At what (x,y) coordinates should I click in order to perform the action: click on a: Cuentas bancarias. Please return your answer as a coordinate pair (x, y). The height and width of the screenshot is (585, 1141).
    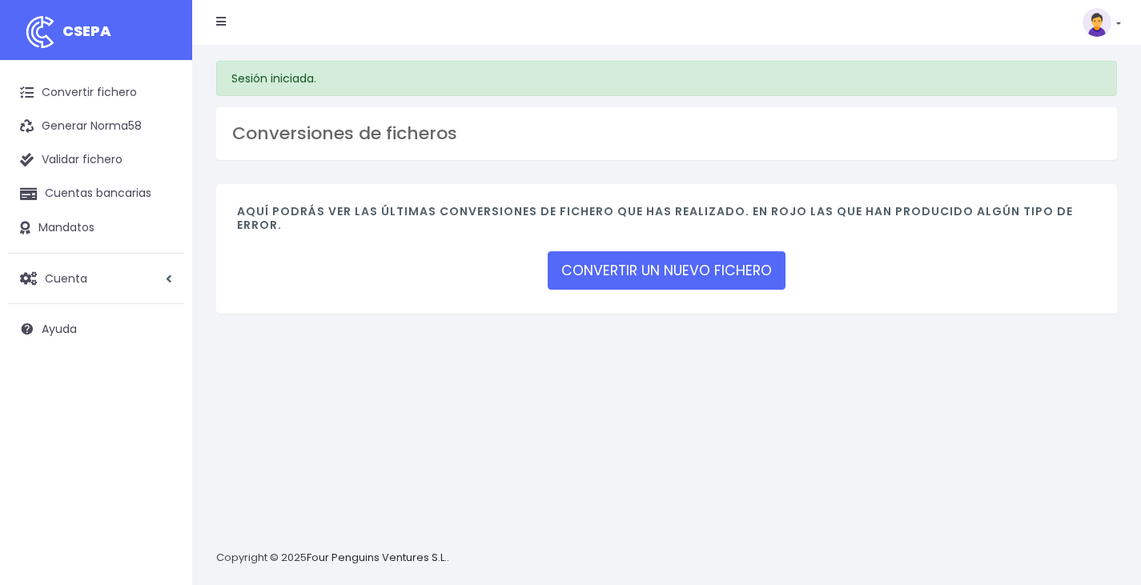
    Looking at the image, I should click on (96, 194).